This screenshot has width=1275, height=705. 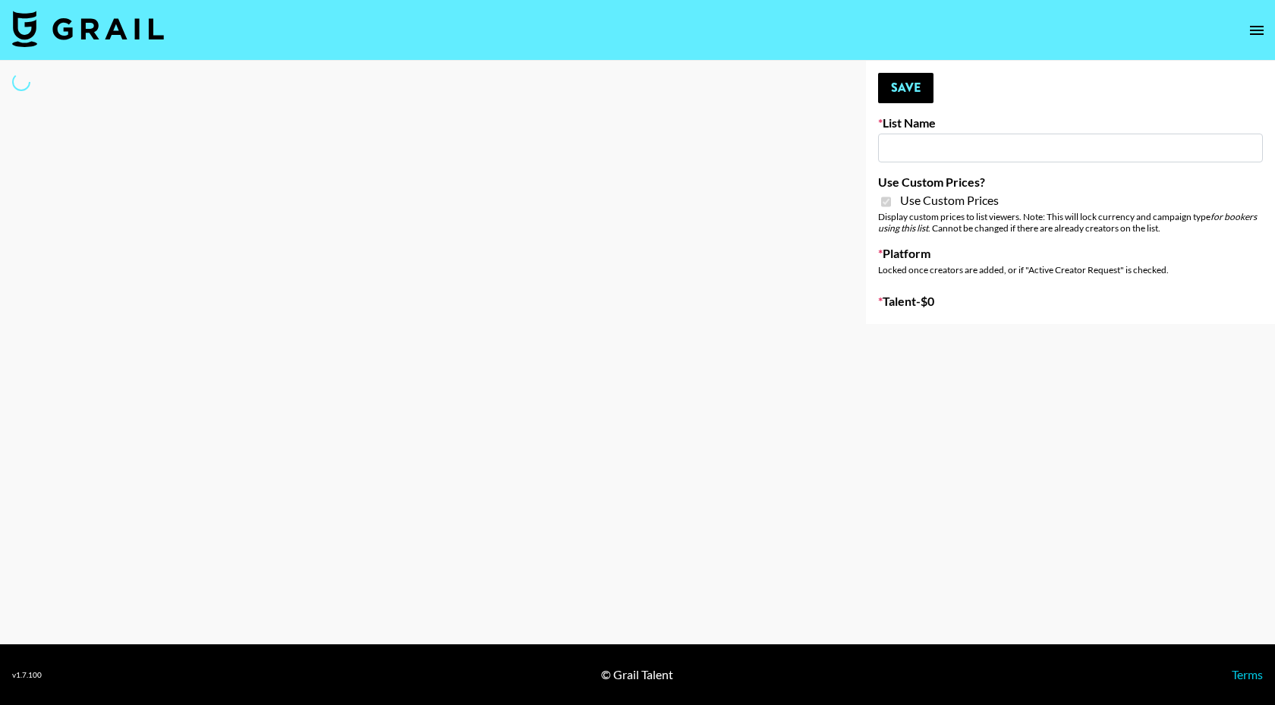 I want to click on img: Grail Talent, so click(x=88, y=29).